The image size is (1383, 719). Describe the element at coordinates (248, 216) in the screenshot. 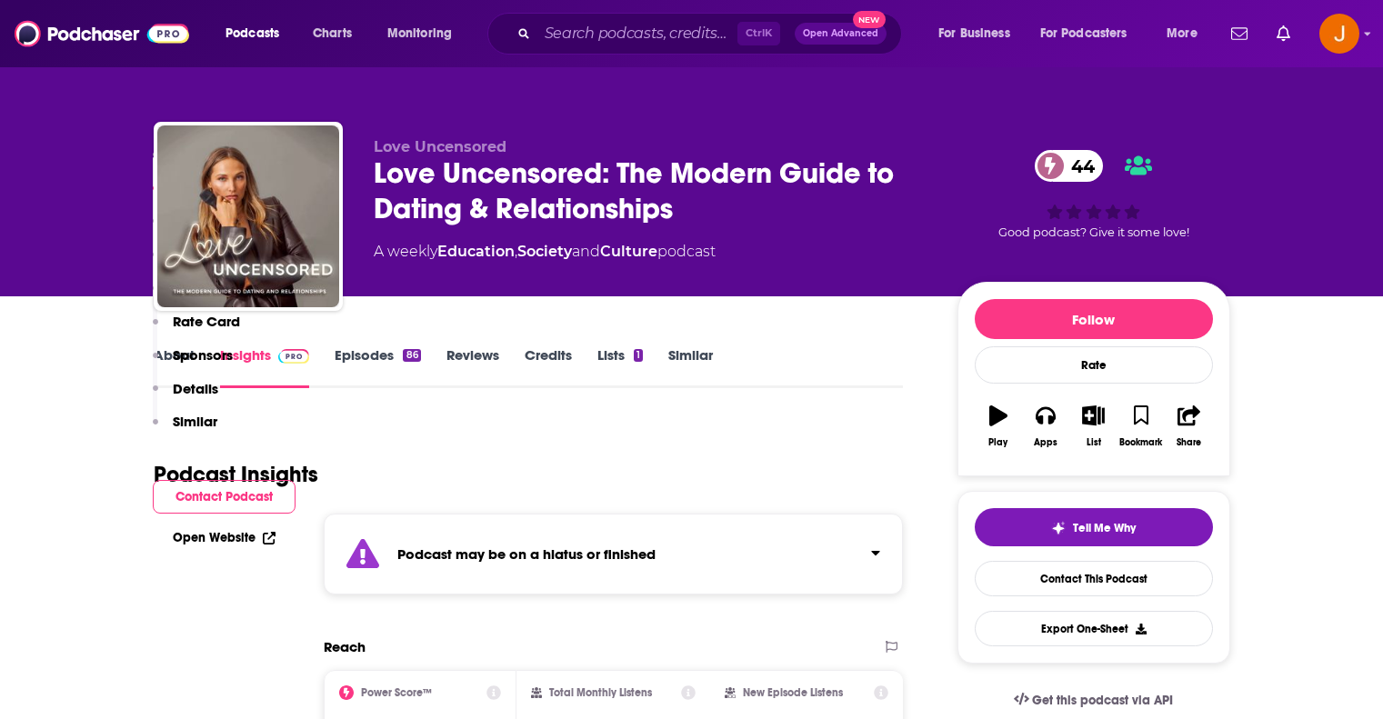

I see `a: Love Uncensored: The Modern Guide to Dating & Relationships` at that location.